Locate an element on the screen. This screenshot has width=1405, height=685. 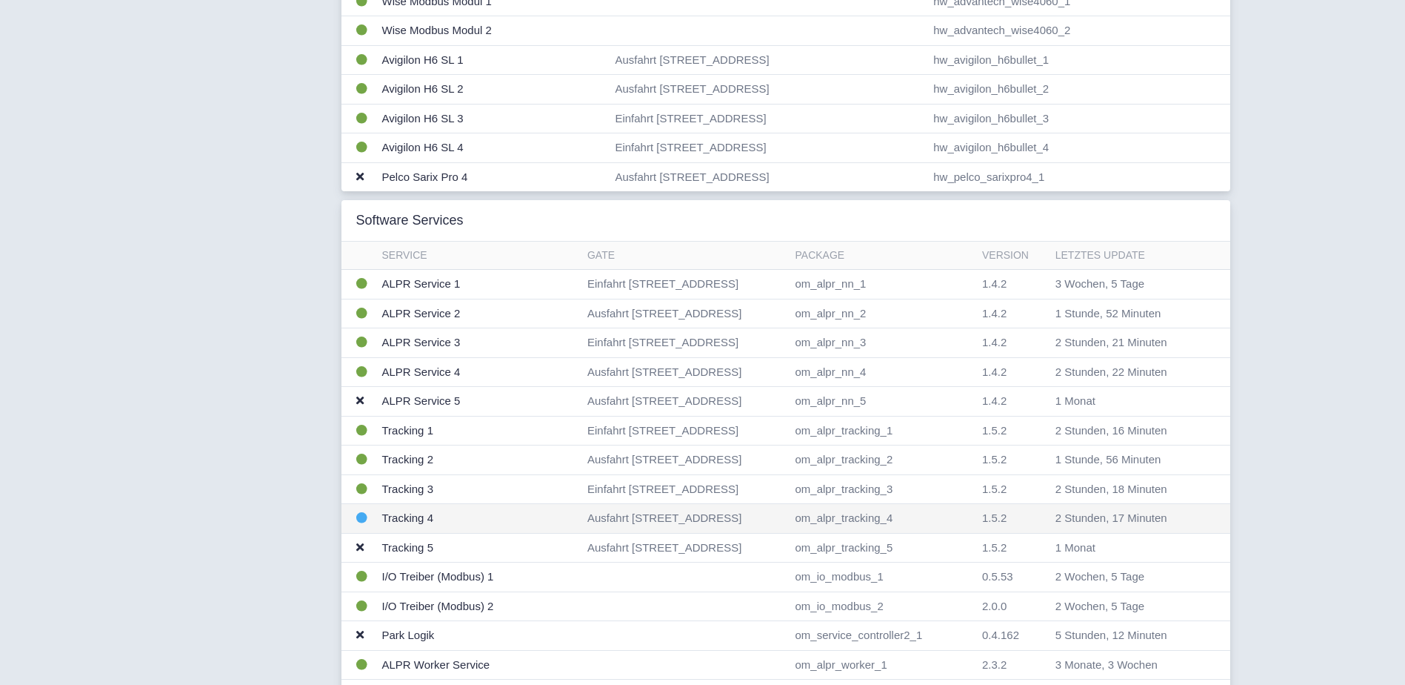
td: om_alpr_tracking_5 is located at coordinates (883, 547).